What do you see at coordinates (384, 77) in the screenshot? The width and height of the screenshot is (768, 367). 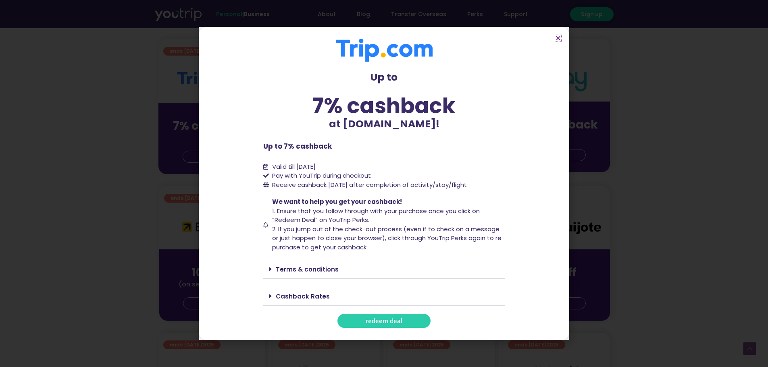 I see `p: Up to` at bounding box center [384, 77].